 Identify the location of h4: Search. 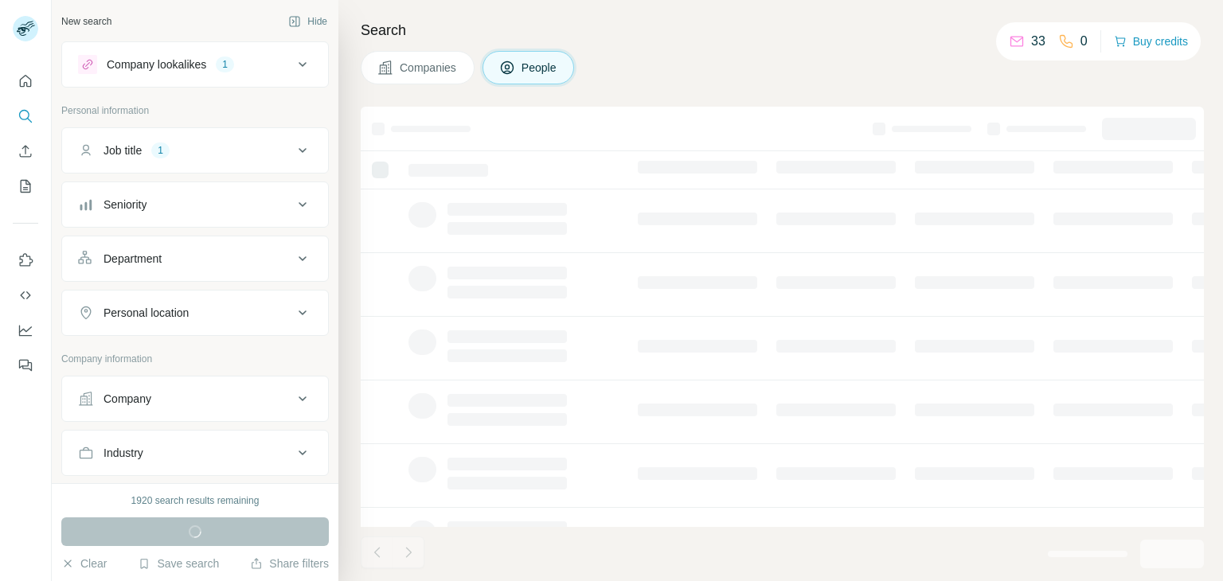
(782, 30).